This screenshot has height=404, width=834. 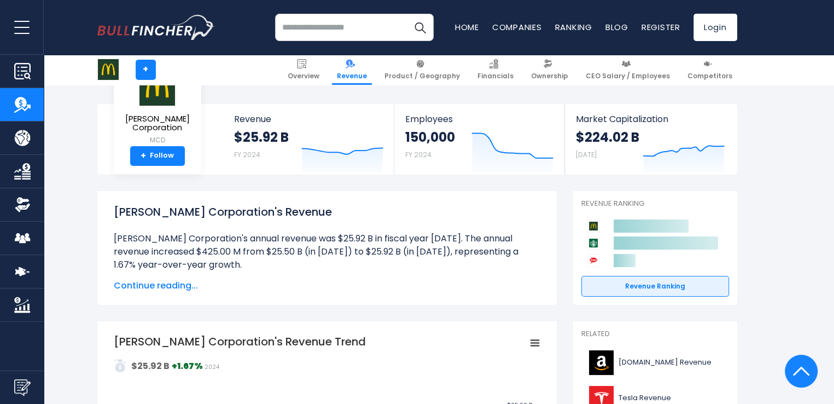 I want to click on a: Revenue $25.92 B FY 2024, so click(x=309, y=139).